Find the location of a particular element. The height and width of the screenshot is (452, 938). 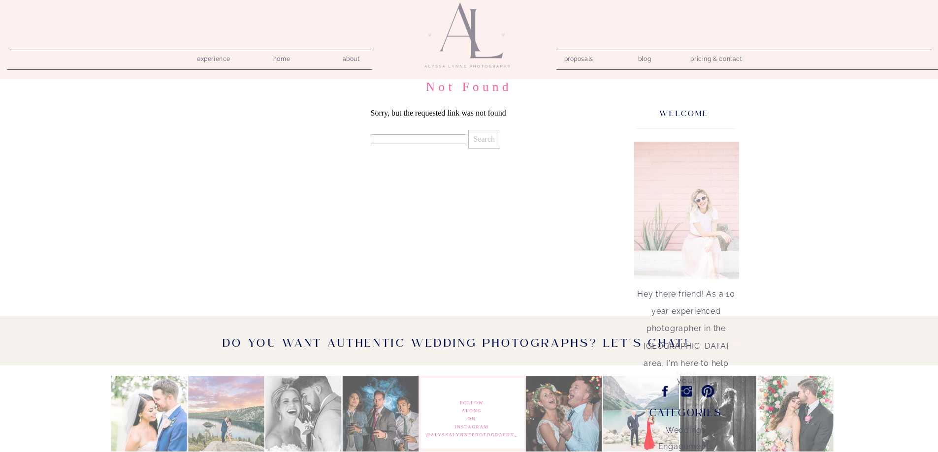

h1: Not Found is located at coordinates (469, 87).